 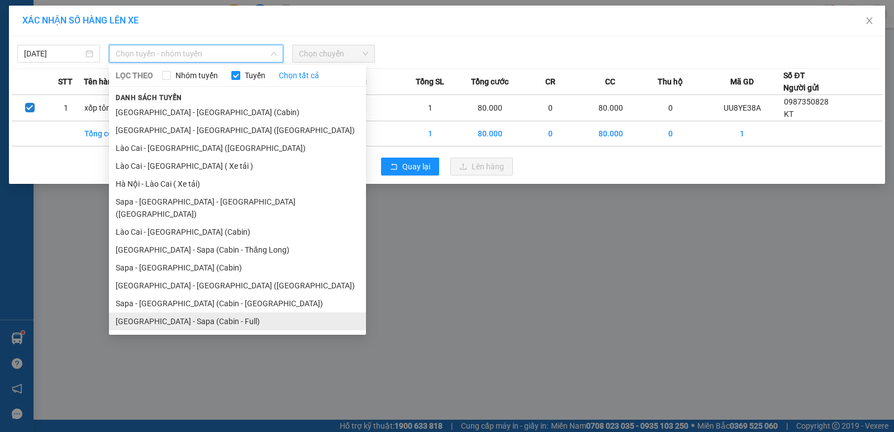 What do you see at coordinates (255, 75) in the screenshot?
I see `span: Tuyến` at bounding box center [255, 75].